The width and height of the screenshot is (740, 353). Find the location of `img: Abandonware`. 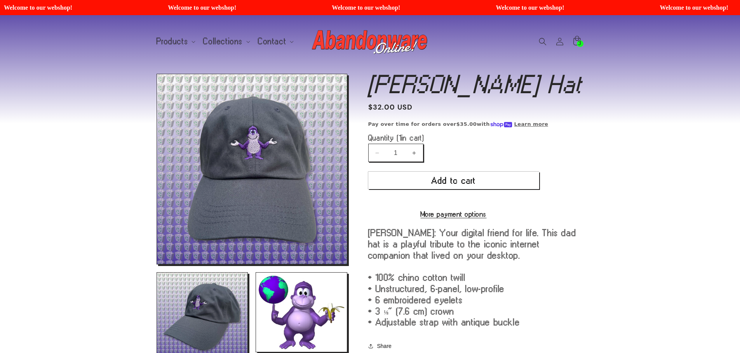

img: Abandonware is located at coordinates (370, 42).